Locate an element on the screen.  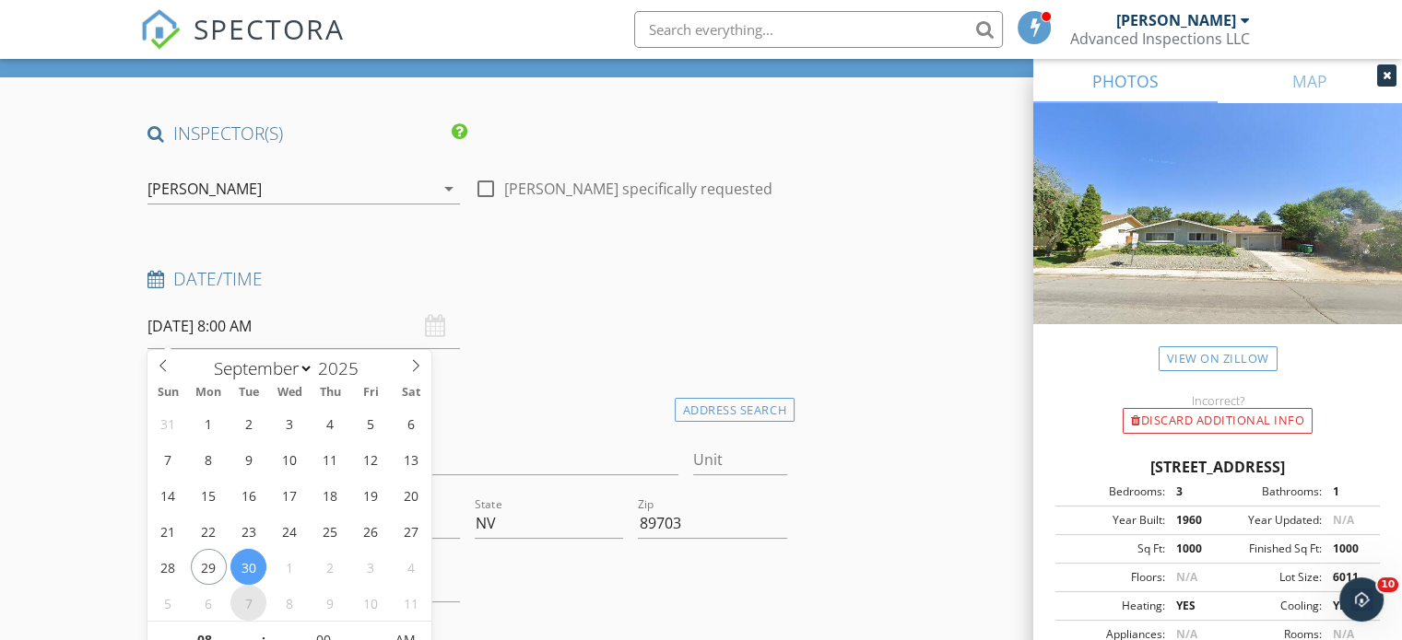
span: Thu is located at coordinates (330, 393).